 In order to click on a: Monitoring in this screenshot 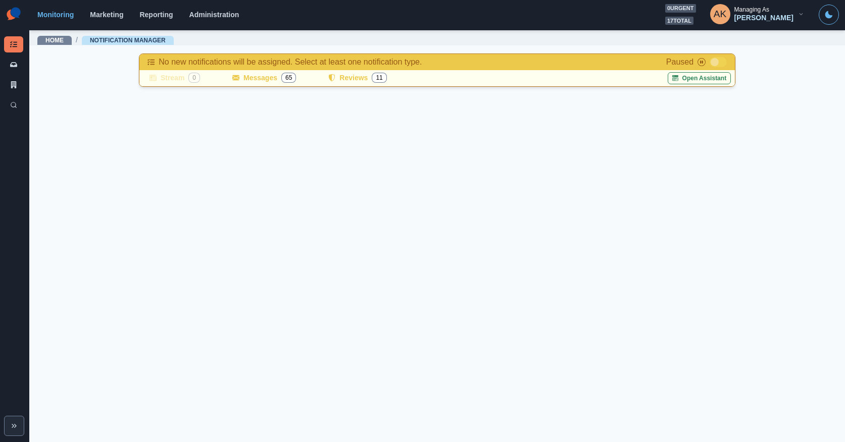, I will do `click(56, 15)`.